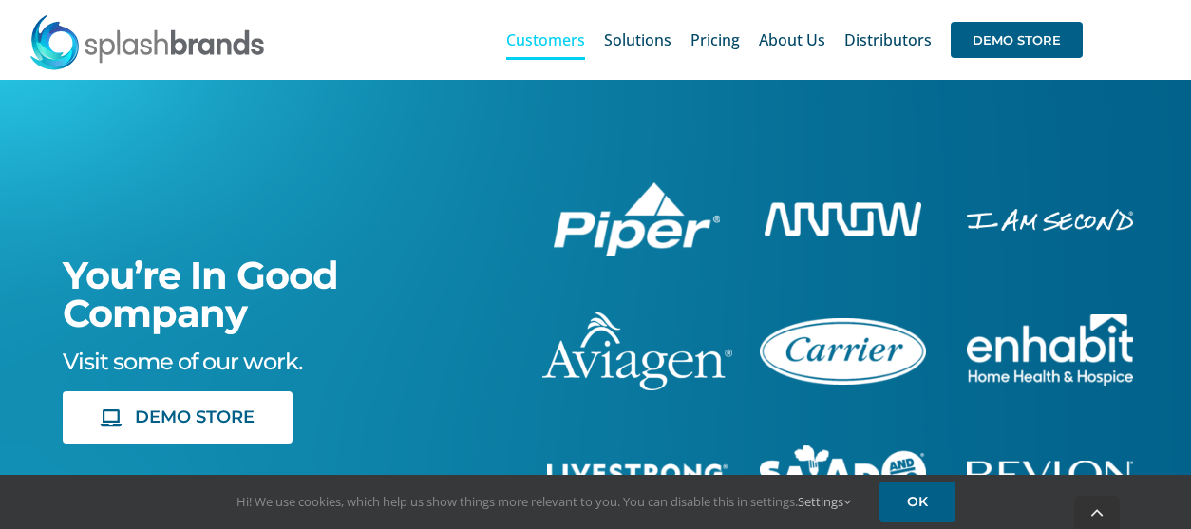 This screenshot has width=1191, height=529. I want to click on nav: Main Menu, so click(794, 40).